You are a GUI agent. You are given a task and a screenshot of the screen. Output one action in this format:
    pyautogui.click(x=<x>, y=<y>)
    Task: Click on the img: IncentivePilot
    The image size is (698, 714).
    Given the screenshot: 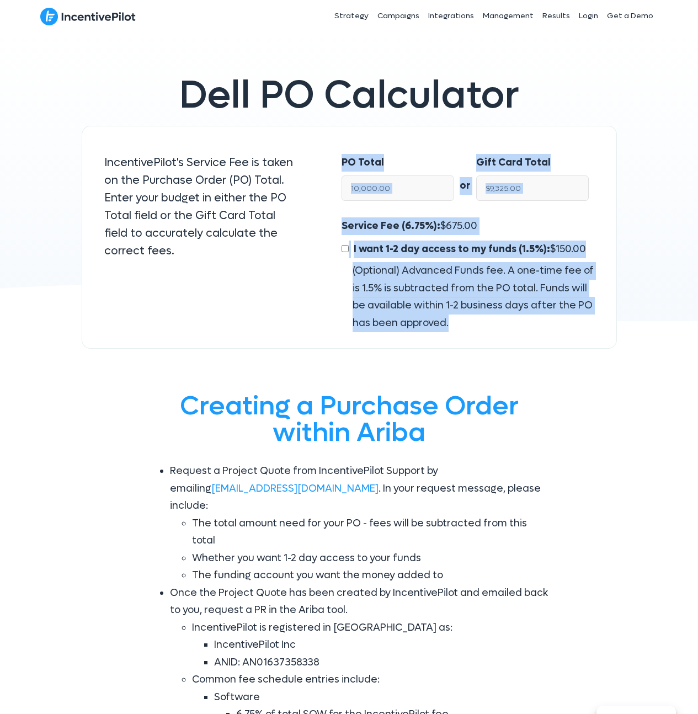 What is the action you would take?
    pyautogui.click(x=88, y=17)
    